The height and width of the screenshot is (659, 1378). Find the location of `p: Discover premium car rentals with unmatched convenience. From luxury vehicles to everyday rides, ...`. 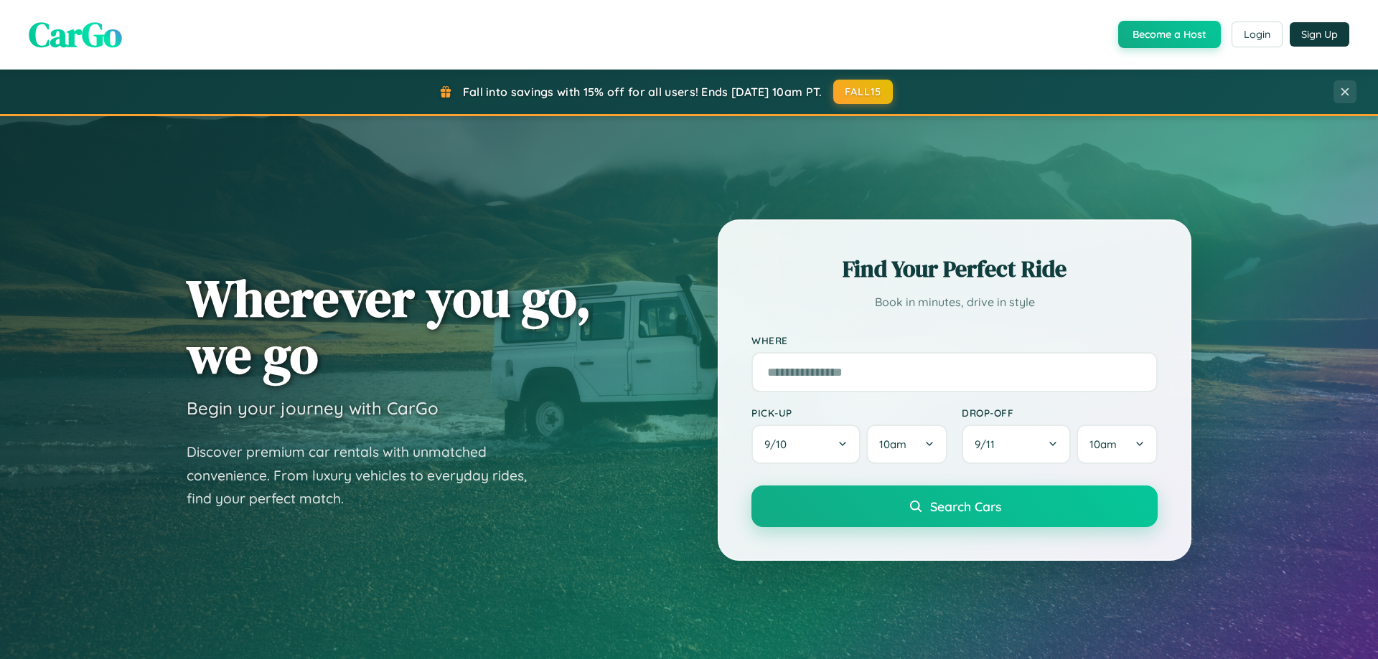

p: Discover premium car rentals with unmatched convenience. From luxury vehicles to everyday rides, ... is located at coordinates (366, 476).